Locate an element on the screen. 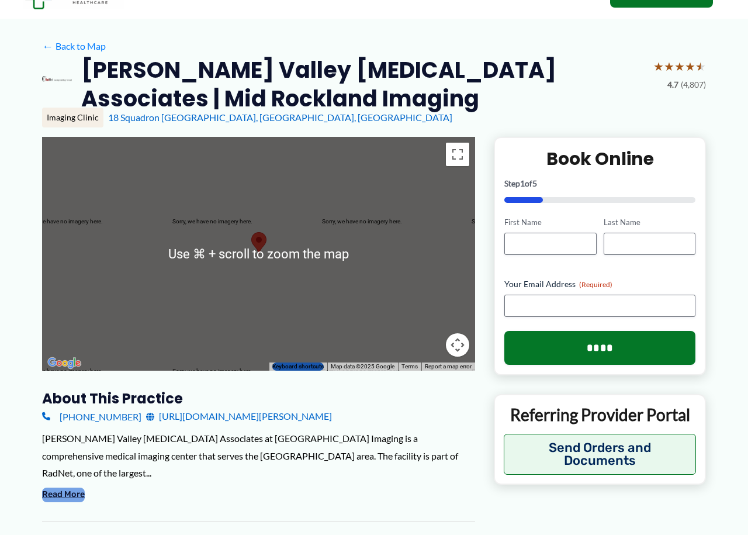  span: 4.7 is located at coordinates (673, 85).